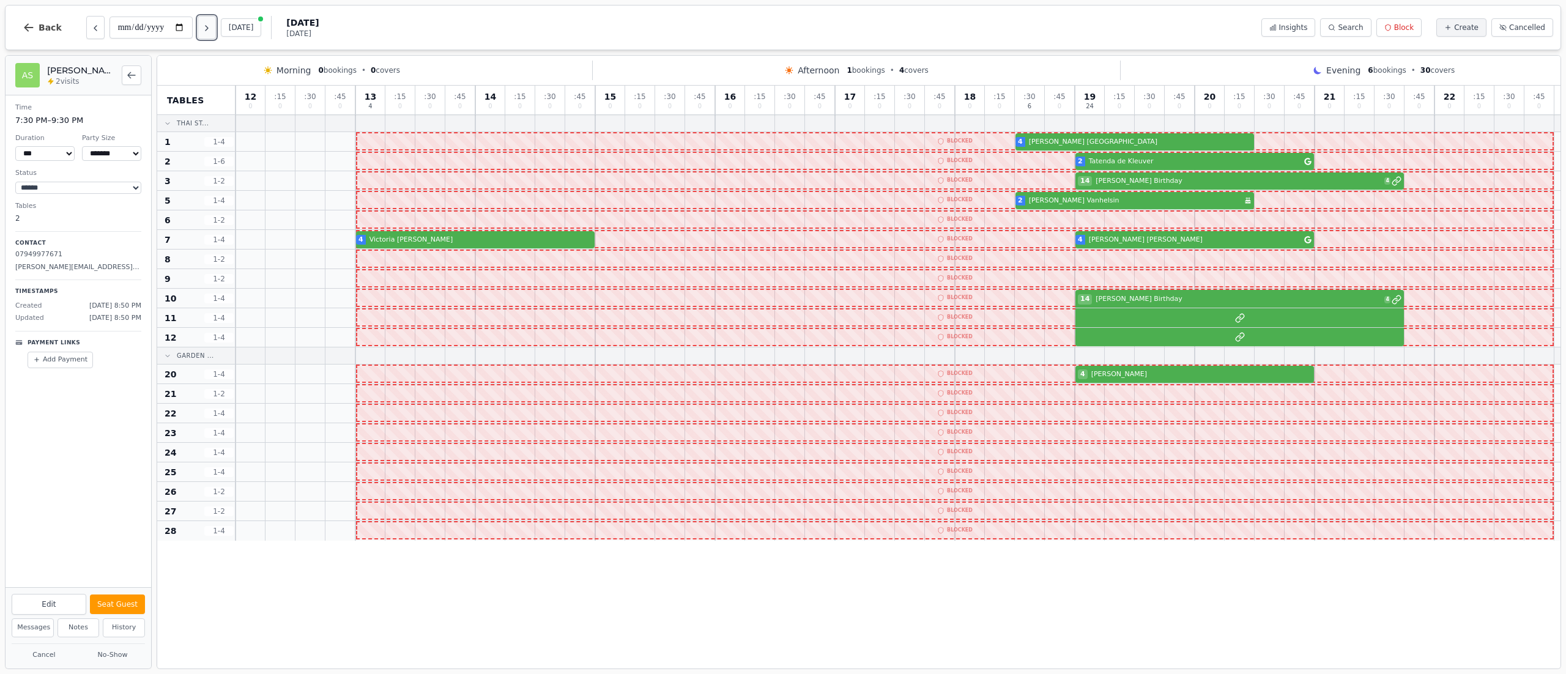 This screenshot has height=674, width=1566. Describe the element at coordinates (168, 240) in the screenshot. I see `span: 7` at that location.